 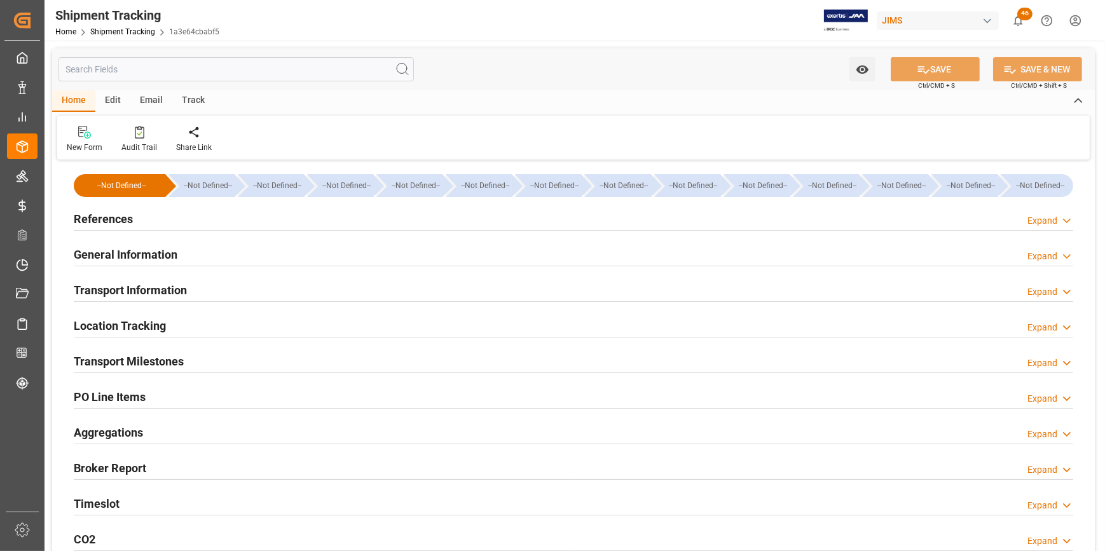 I want to click on div: Audit Trail, so click(x=139, y=147).